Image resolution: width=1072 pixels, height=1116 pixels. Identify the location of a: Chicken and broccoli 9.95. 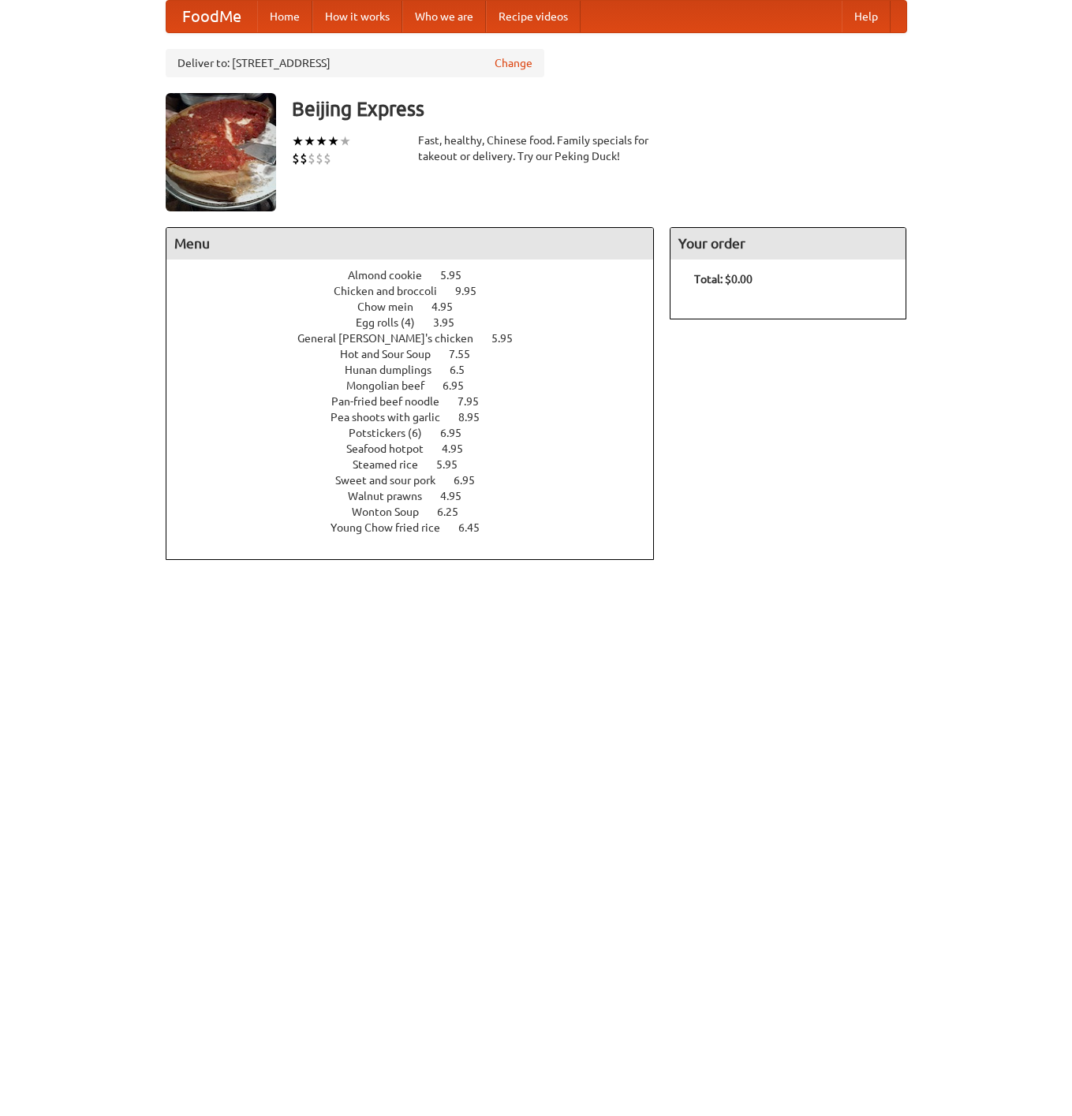
(420, 291).